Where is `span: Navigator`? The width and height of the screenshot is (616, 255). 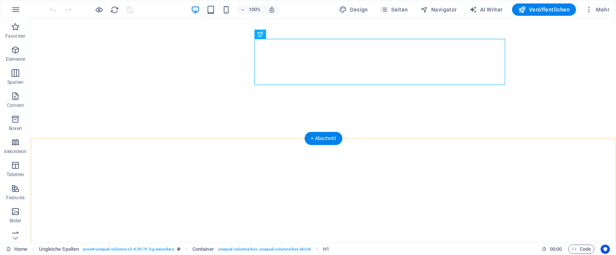
span: Navigator is located at coordinates (439, 10).